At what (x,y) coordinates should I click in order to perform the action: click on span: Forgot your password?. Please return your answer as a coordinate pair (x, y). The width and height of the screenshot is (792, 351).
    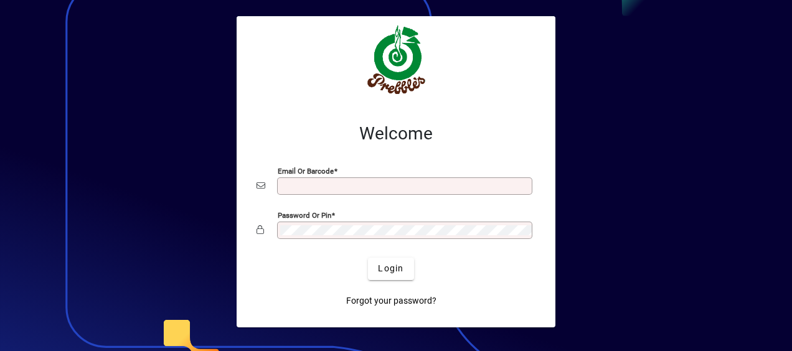
    Looking at the image, I should click on (391, 301).